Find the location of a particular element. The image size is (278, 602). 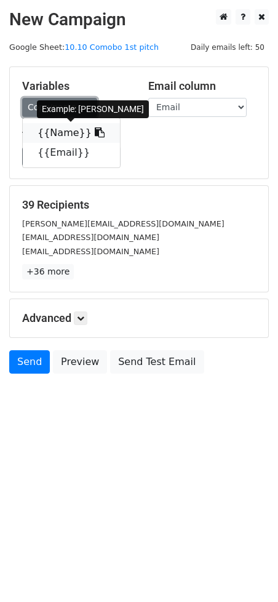

h2: New Campaign is located at coordinates (139, 20).